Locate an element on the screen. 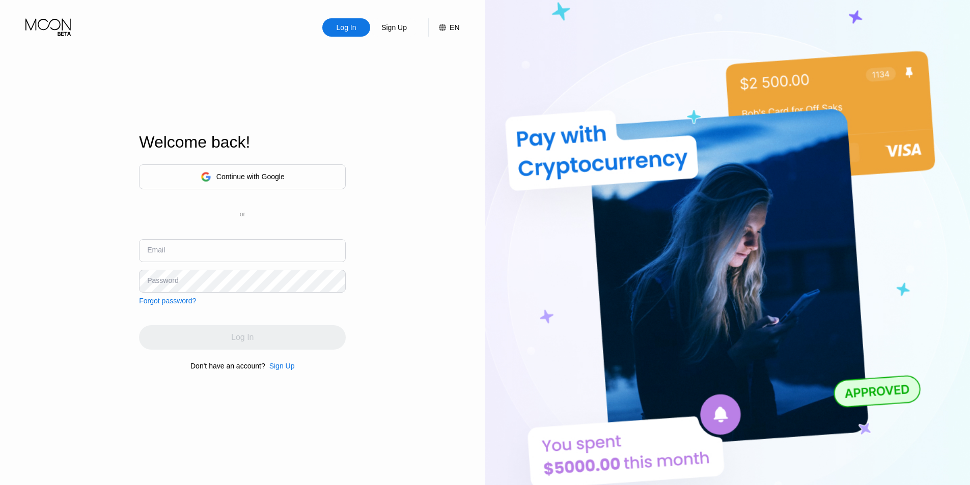  div: Don't have an account? is located at coordinates (228, 366).